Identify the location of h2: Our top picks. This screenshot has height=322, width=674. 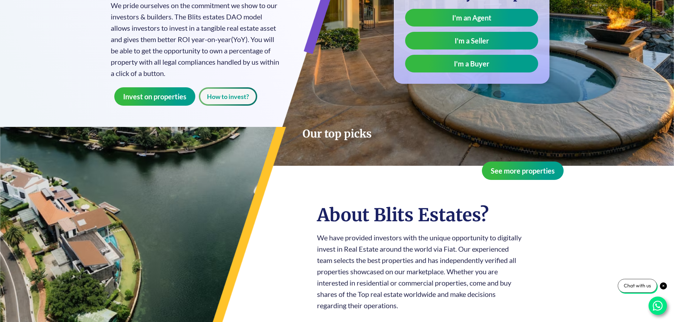
(337, 134).